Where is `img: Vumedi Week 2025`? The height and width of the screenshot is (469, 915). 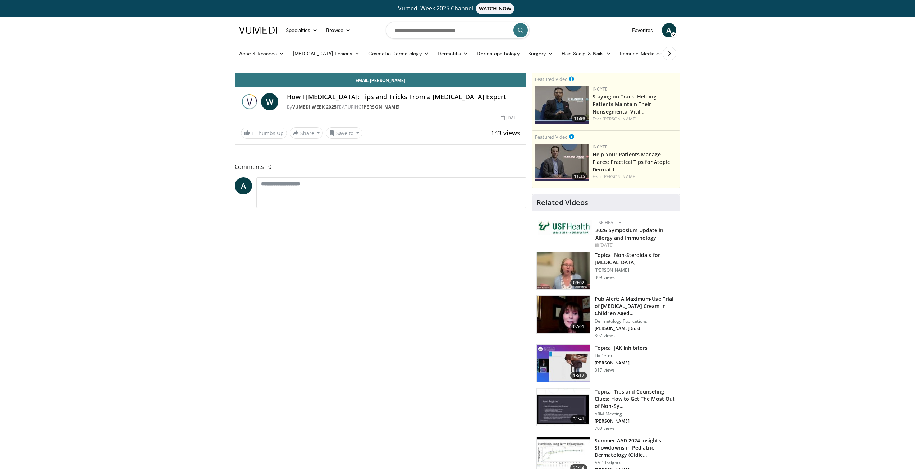 img: Vumedi Week 2025 is located at coordinates (249, 102).